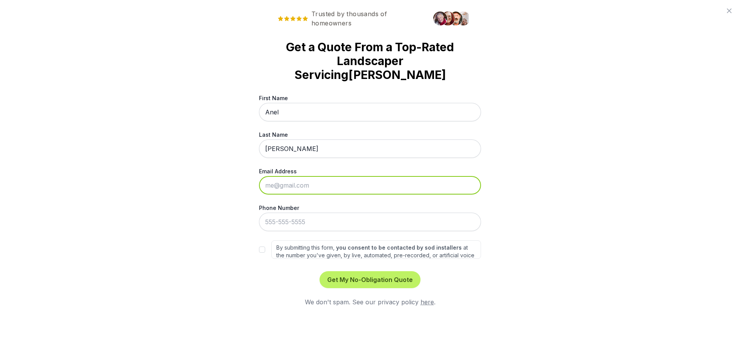 The width and height of the screenshot is (740, 354). I want to click on span: Trusted by thousands of homeowners, so click(350, 18).